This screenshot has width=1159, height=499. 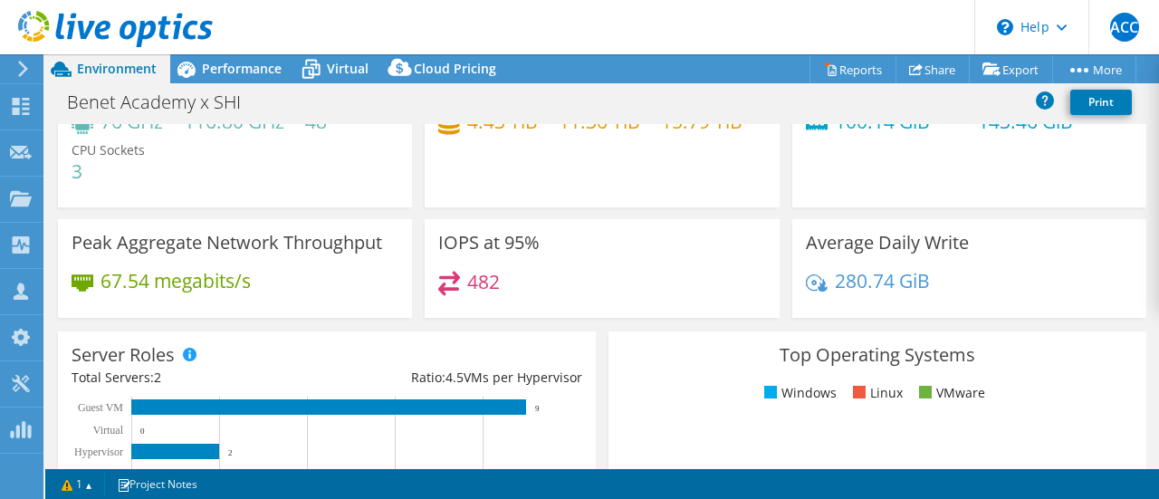 I want to click on h4: 280.74 GiB, so click(x=882, y=281).